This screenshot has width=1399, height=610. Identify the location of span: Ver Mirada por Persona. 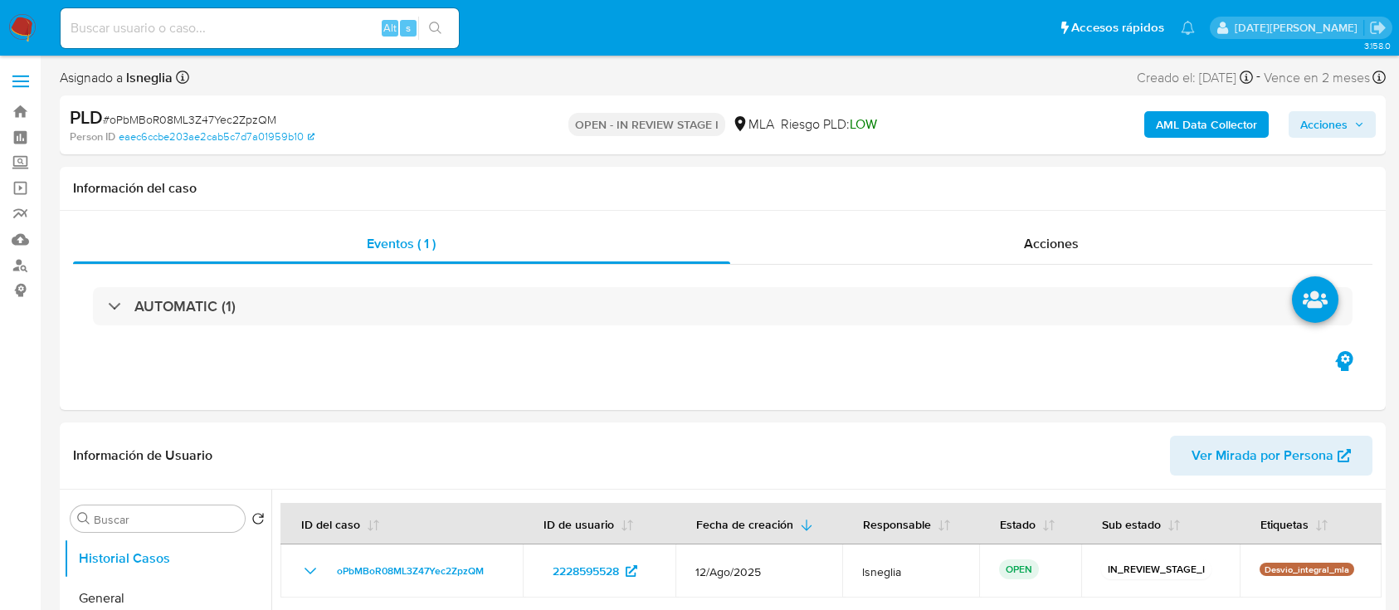
(1262, 455).